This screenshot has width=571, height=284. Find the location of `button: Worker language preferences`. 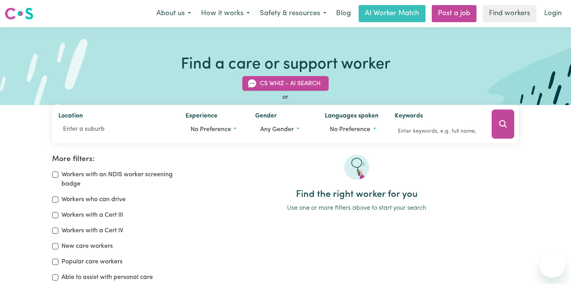

button: Worker language preferences is located at coordinates (353, 129).